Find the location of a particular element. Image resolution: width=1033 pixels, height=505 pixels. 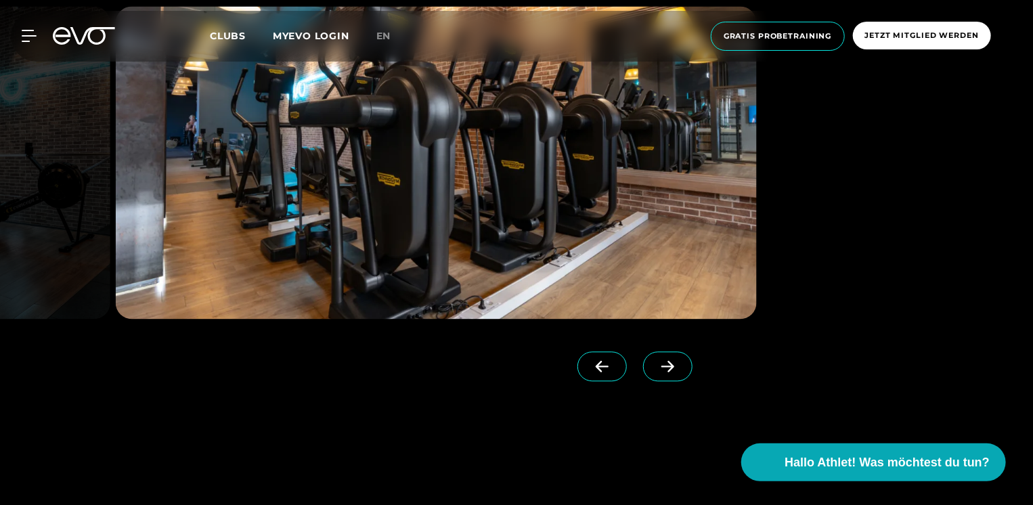

img: evofitness is located at coordinates (436, 163).